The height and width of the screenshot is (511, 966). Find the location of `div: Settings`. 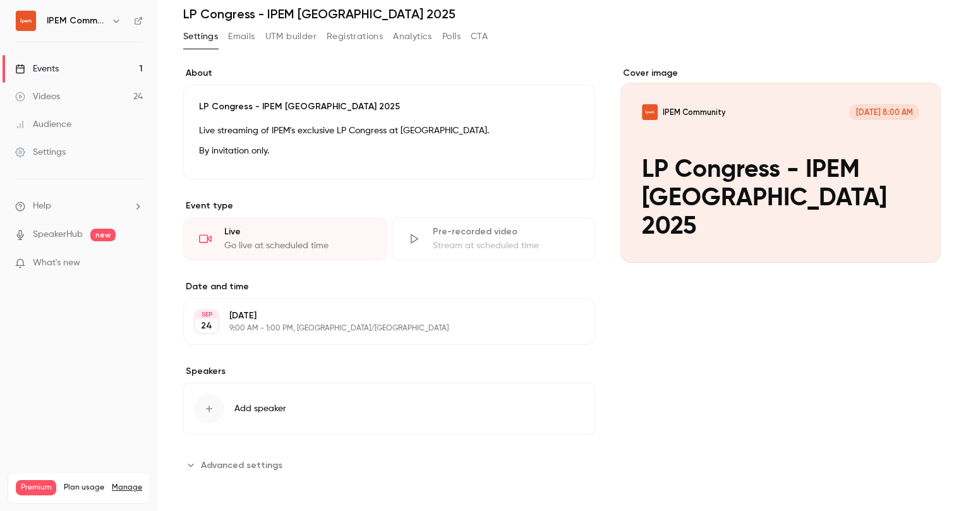

div: Settings is located at coordinates (40, 152).